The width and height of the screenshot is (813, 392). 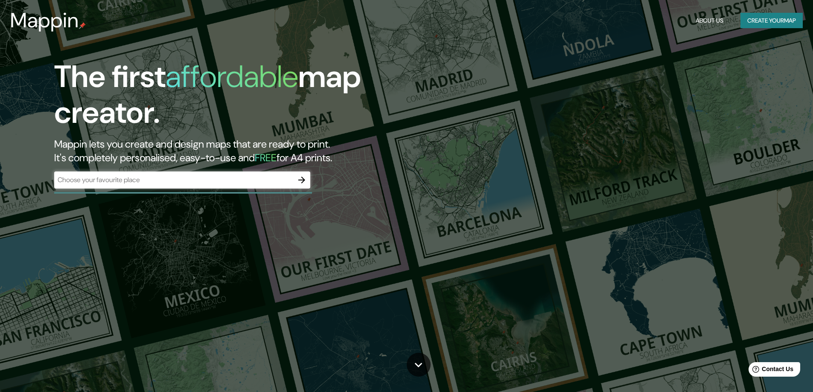 I want to click on h1: affordable, so click(x=232, y=76).